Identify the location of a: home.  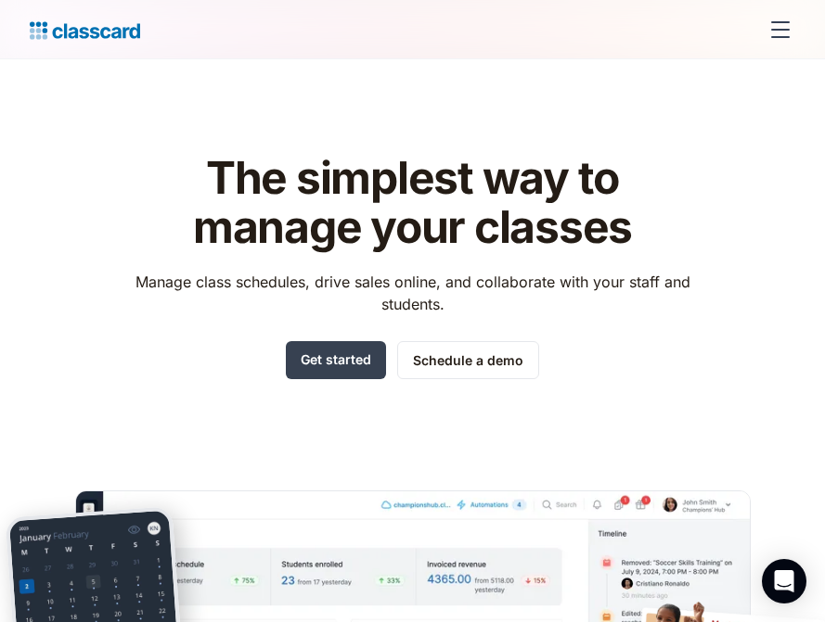
(84, 30).